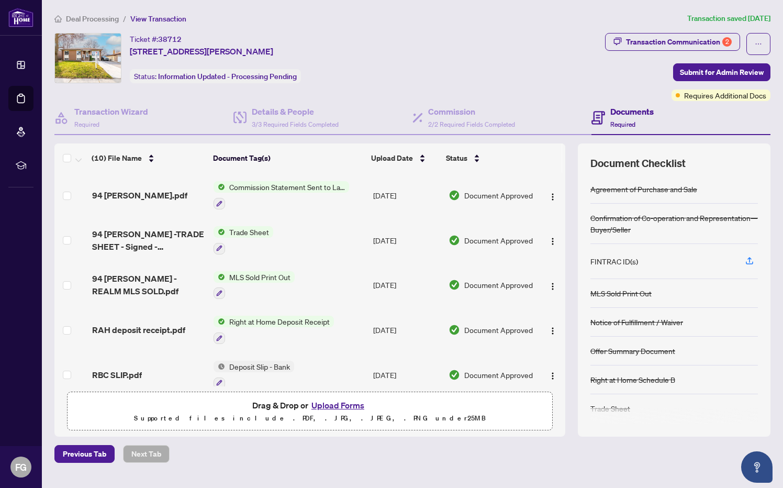 The height and width of the screenshot is (488, 783). I want to click on span: ellipsis, so click(759, 44).